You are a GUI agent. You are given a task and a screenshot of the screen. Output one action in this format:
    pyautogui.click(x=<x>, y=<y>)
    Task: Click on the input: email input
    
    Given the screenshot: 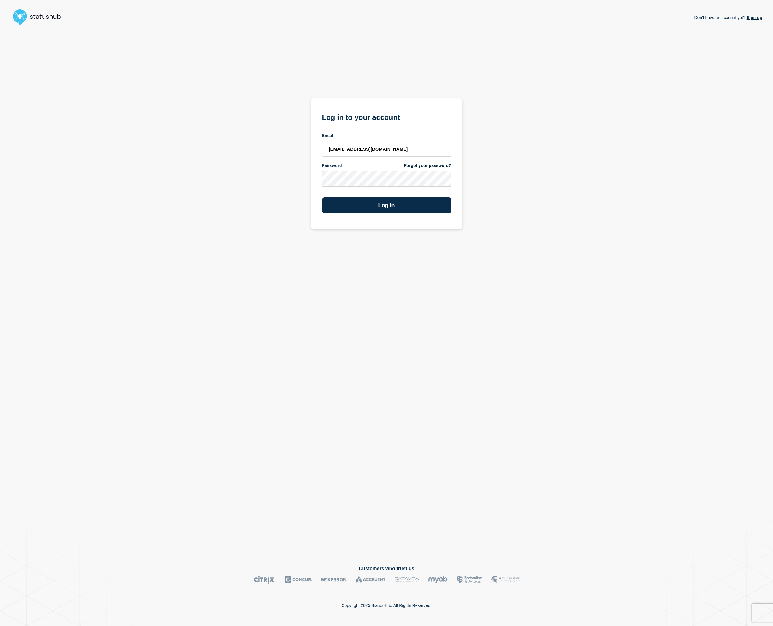 What is the action you would take?
    pyautogui.click(x=387, y=149)
    